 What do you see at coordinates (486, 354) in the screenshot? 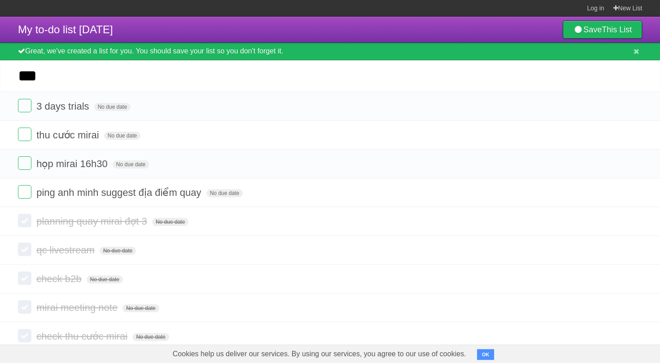
I see `button: OK` at bounding box center [486, 354].